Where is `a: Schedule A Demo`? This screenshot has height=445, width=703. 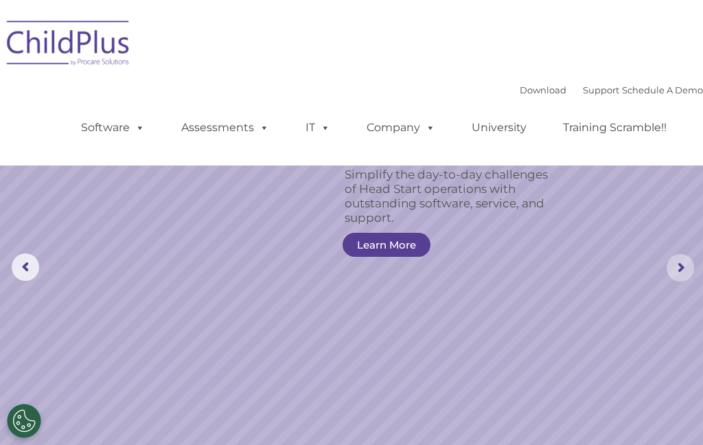 a: Schedule A Demo is located at coordinates (663, 90).